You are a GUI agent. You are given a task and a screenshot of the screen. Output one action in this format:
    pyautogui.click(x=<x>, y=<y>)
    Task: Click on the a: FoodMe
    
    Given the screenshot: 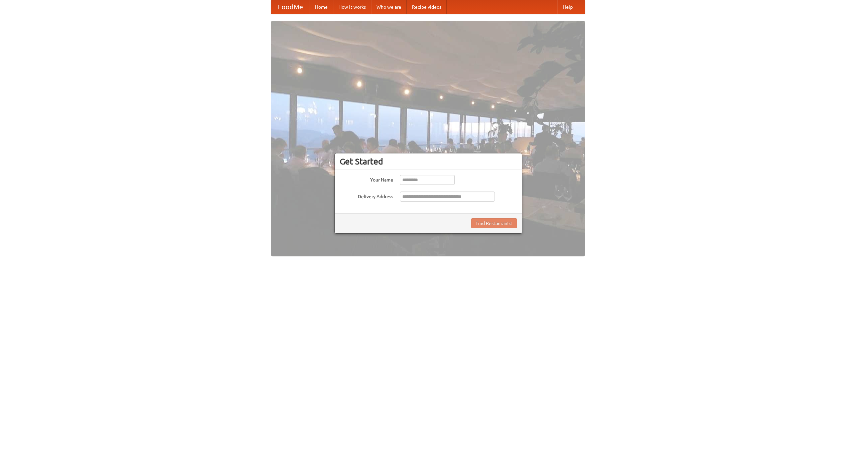 What is the action you would take?
    pyautogui.click(x=290, y=7)
    